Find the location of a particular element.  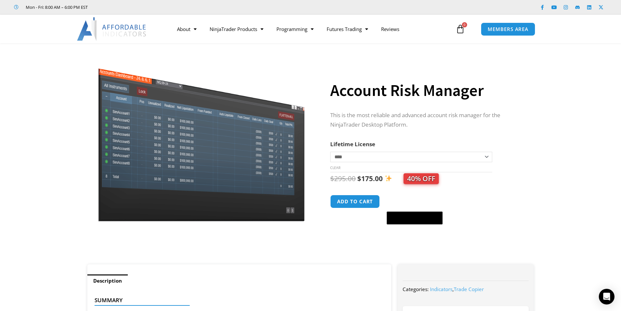

a: NinjaTrader Products is located at coordinates (236, 29).